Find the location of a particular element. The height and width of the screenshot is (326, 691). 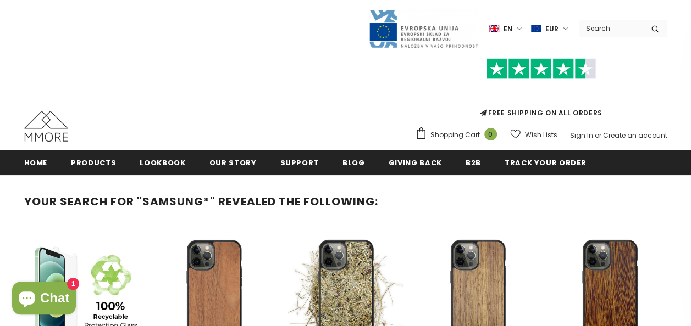

a: Products is located at coordinates (93, 162).